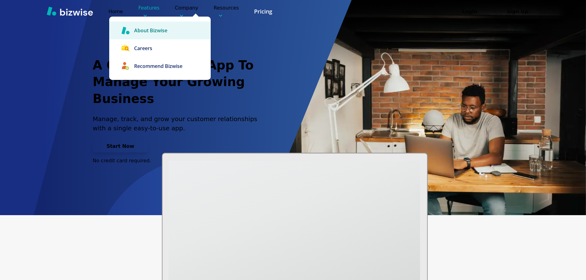 This screenshot has height=280, width=586. I want to click on a: Login, so click(472, 11).